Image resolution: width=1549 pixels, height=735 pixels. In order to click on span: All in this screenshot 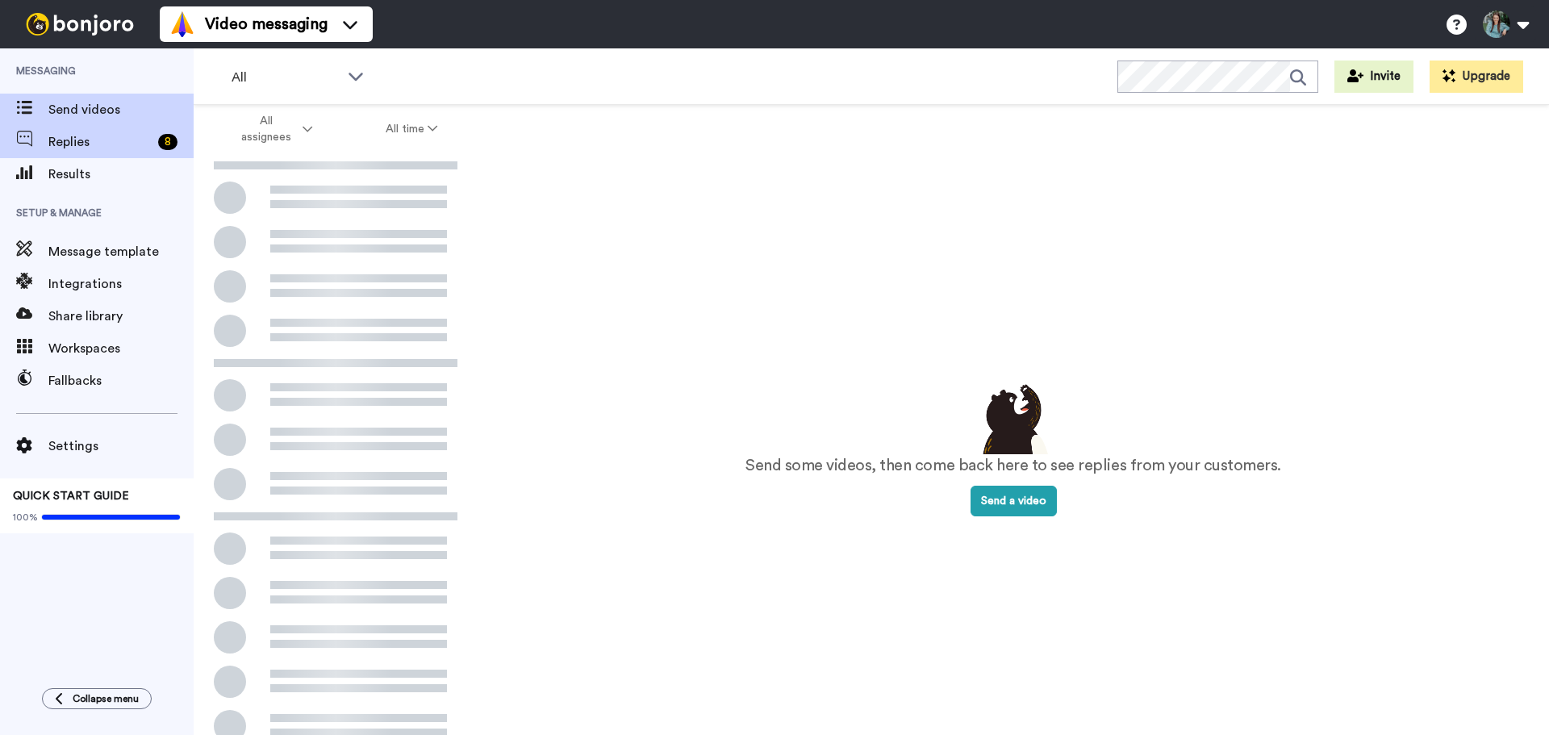, I will do `click(286, 77)`.